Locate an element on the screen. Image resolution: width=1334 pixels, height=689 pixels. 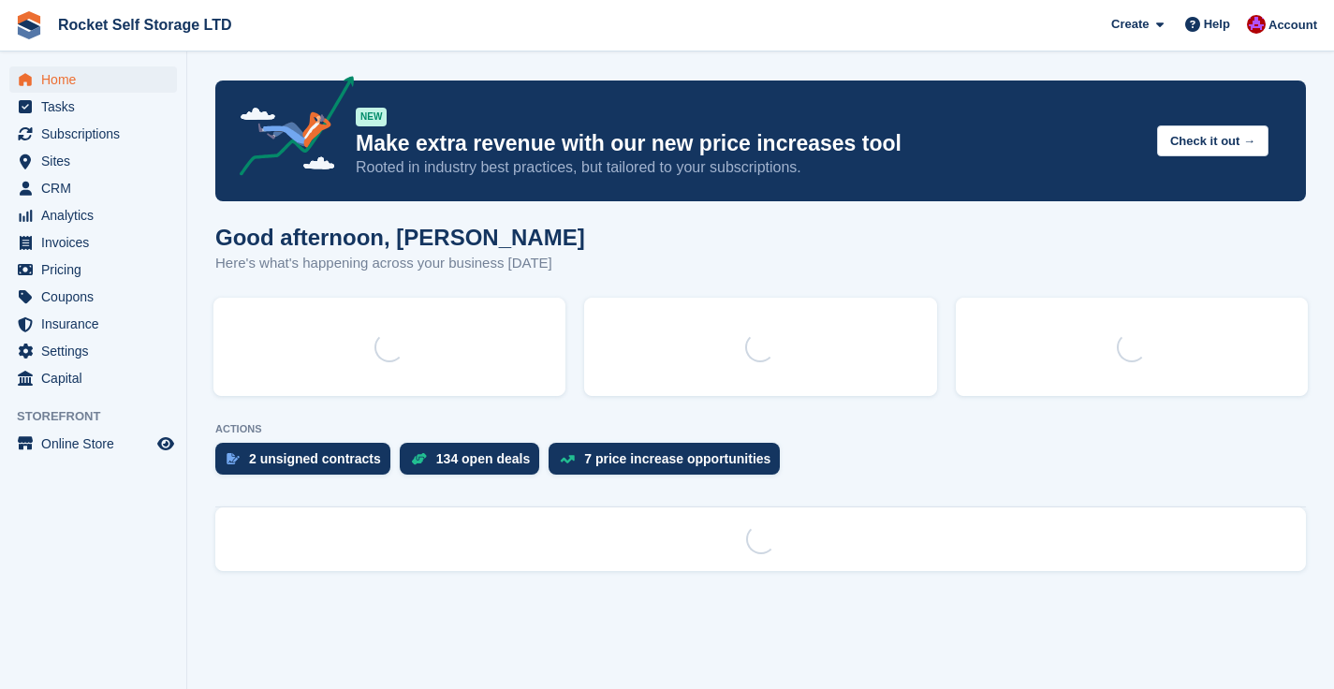
span: Sites is located at coordinates (97, 161).